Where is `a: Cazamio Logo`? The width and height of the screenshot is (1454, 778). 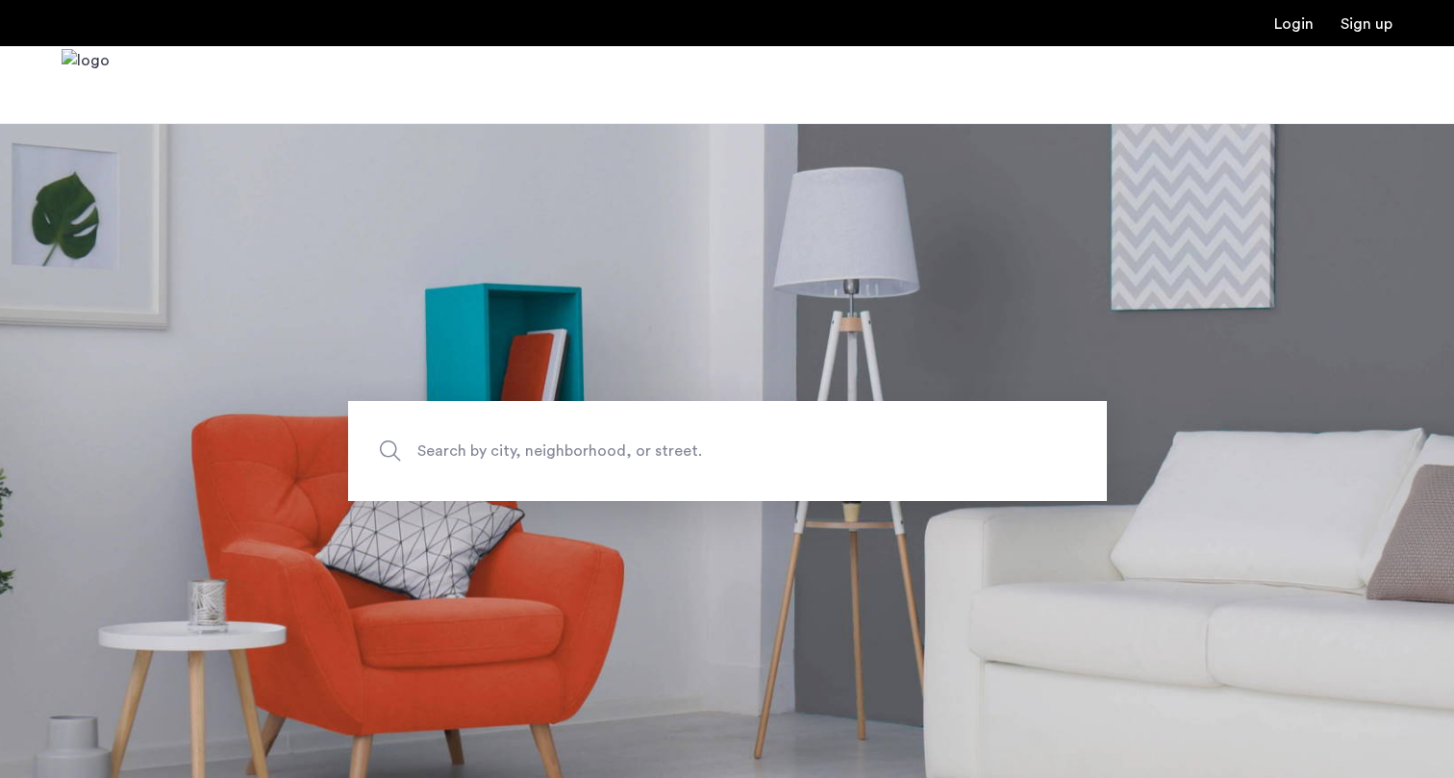 a: Cazamio Logo is located at coordinates (86, 85).